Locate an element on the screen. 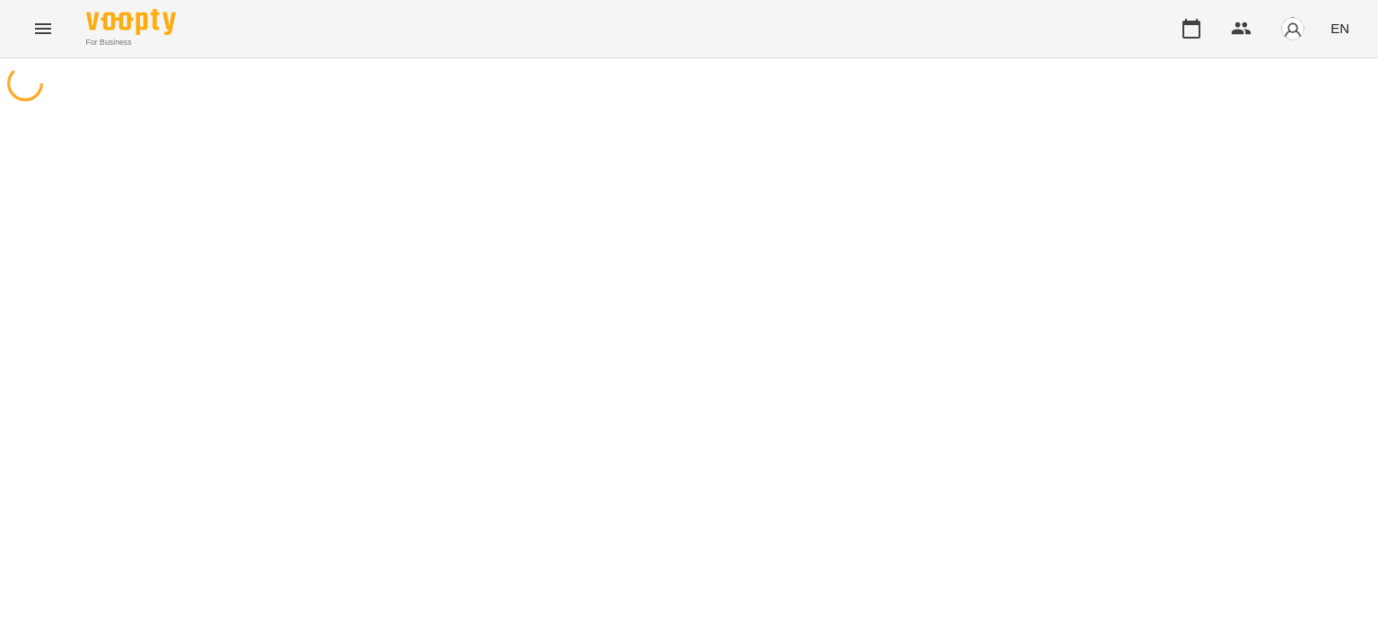  img: Voopty Logo is located at coordinates (131, 22).